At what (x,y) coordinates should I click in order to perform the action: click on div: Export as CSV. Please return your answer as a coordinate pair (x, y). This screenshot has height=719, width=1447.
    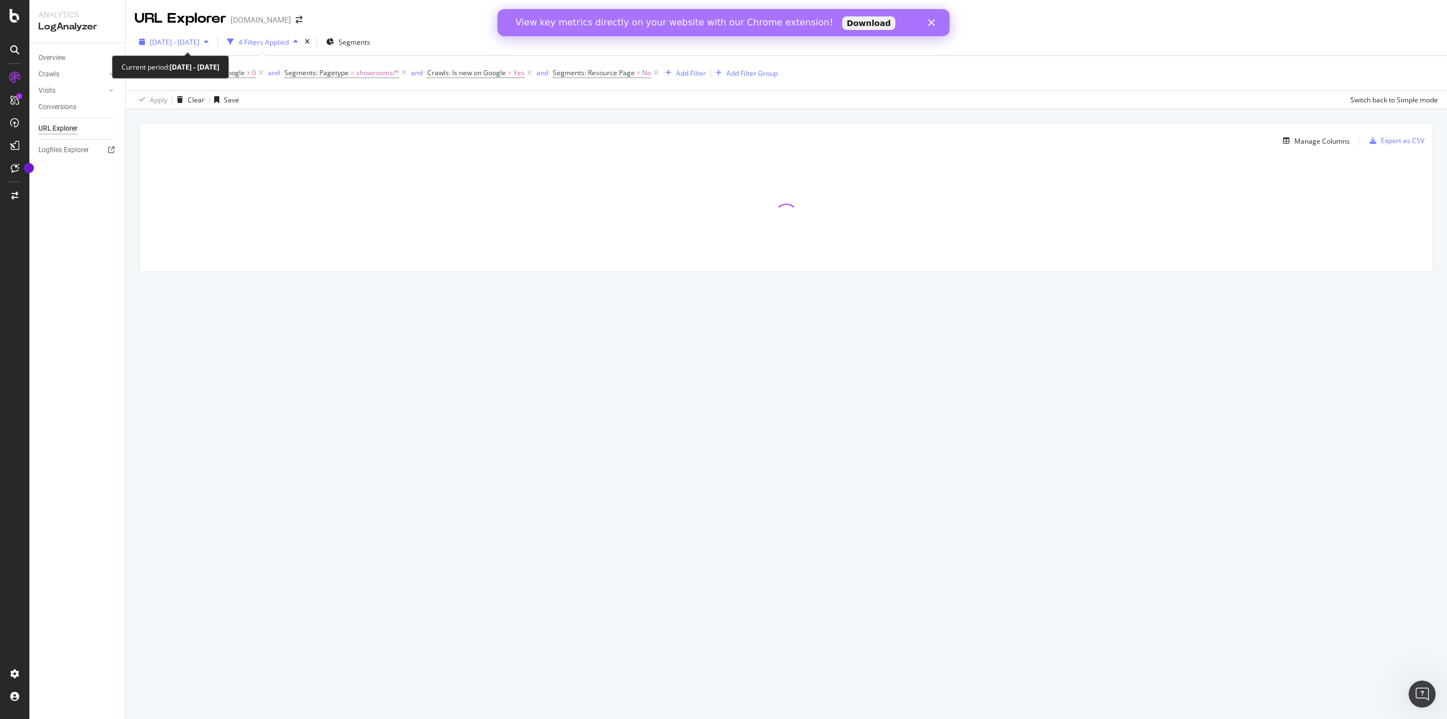
    Looking at the image, I should click on (1403, 140).